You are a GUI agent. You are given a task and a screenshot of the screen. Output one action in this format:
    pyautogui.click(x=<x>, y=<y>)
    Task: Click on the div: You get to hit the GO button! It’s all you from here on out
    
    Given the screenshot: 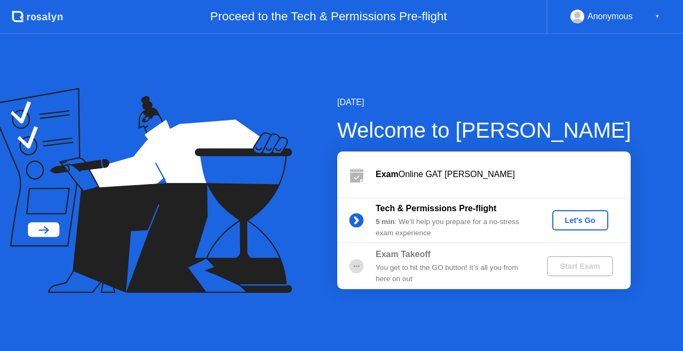 What is the action you would take?
    pyautogui.click(x=452, y=273)
    